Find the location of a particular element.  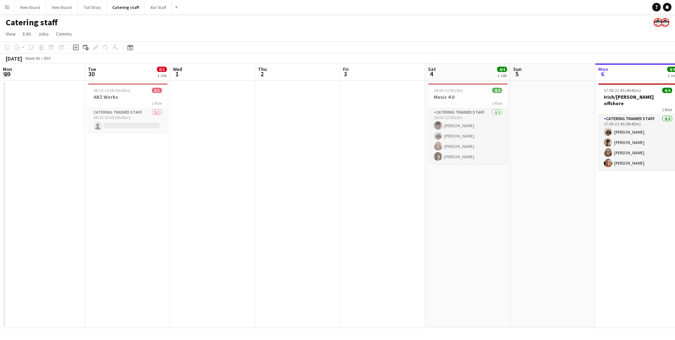

span: Edit is located at coordinates (27, 34).